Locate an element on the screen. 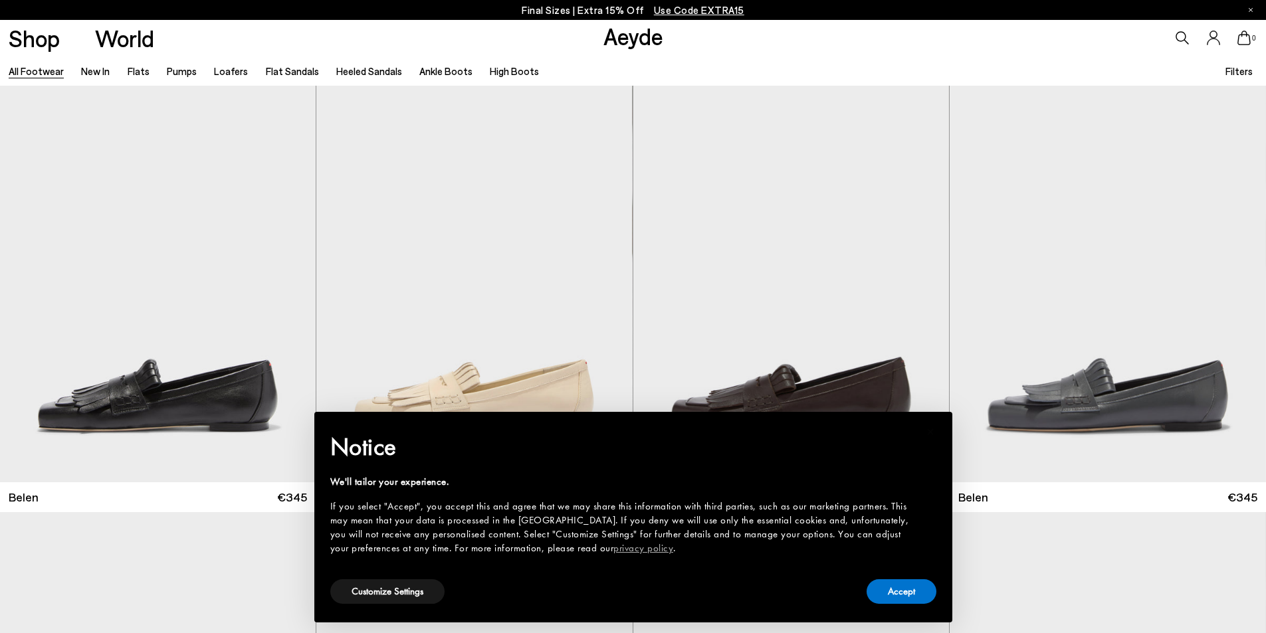 The image size is (1266, 633). p: Final Sizes | Extra 15% Off is located at coordinates (633, 10).